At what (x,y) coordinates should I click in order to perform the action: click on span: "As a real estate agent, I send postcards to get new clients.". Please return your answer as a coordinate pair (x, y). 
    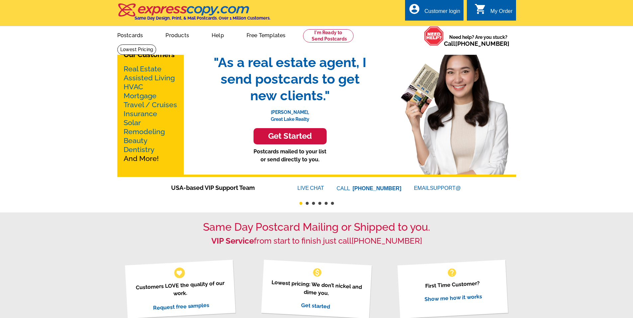
    Looking at the image, I should click on (290, 79).